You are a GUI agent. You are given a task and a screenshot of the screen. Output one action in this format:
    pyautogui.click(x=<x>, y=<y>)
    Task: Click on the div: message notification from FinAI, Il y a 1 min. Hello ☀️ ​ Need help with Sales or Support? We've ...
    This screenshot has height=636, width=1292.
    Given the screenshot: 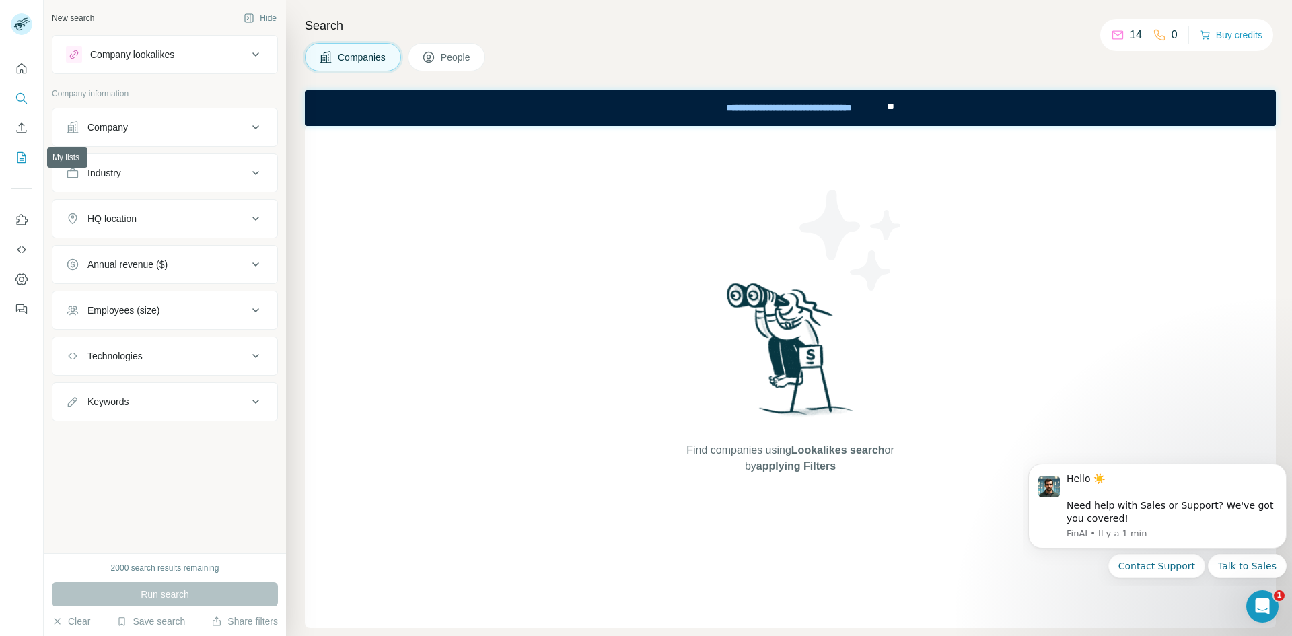 What is the action you would take?
    pyautogui.click(x=135, y=55)
    